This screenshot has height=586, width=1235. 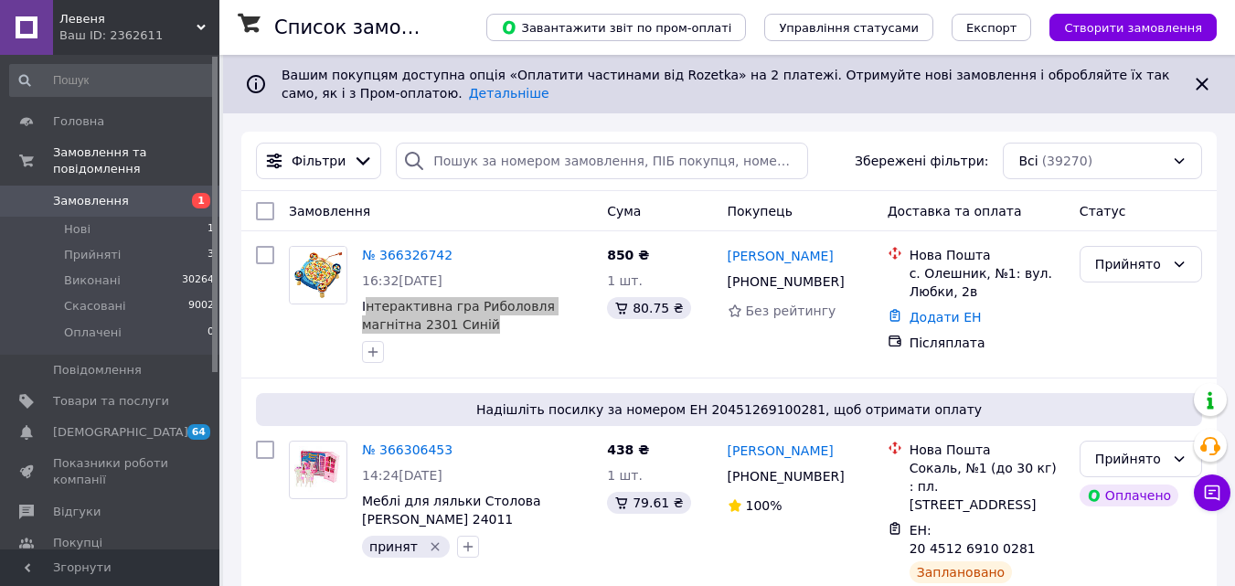 I want to click on span: Покупець, so click(x=760, y=211).